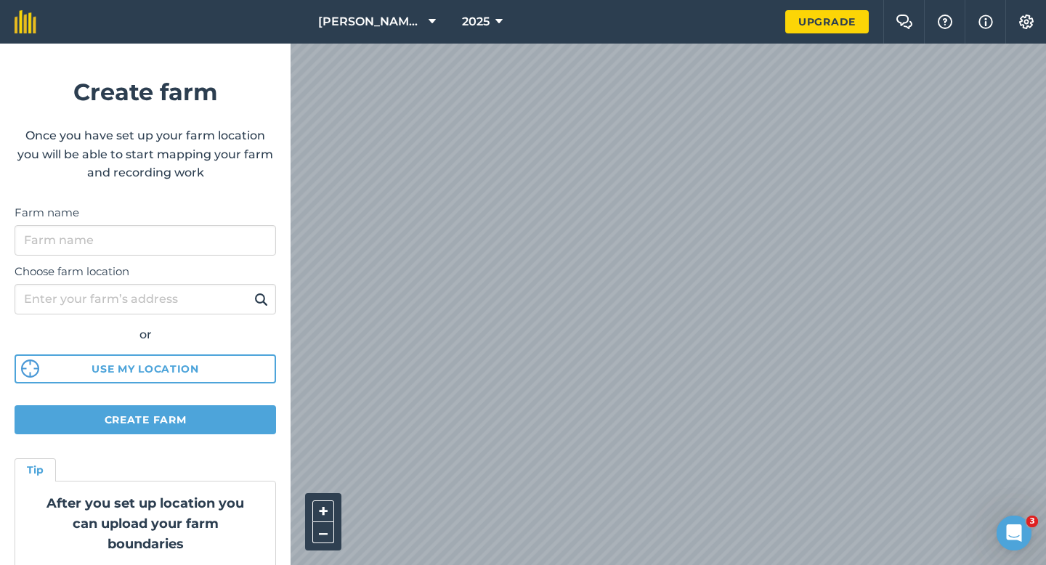  Describe the element at coordinates (1027, 22) in the screenshot. I see `img: A cog icon` at that location.